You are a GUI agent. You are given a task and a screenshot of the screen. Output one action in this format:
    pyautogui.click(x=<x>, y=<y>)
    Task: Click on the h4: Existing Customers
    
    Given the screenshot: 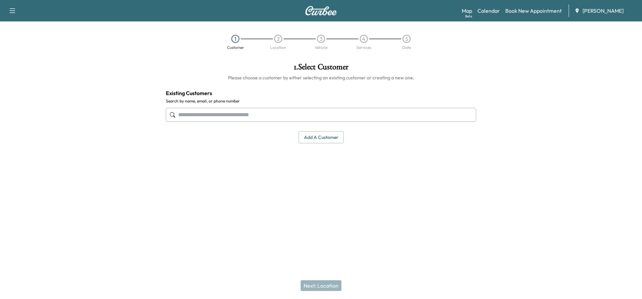 What is the action you would take?
    pyautogui.click(x=321, y=93)
    